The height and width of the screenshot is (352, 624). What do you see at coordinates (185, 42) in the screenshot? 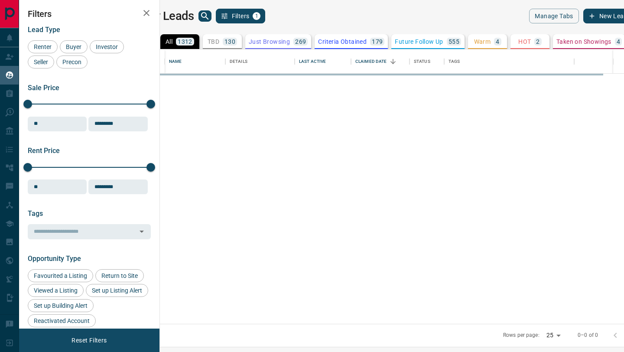
I see `p: 1312` at bounding box center [185, 42].